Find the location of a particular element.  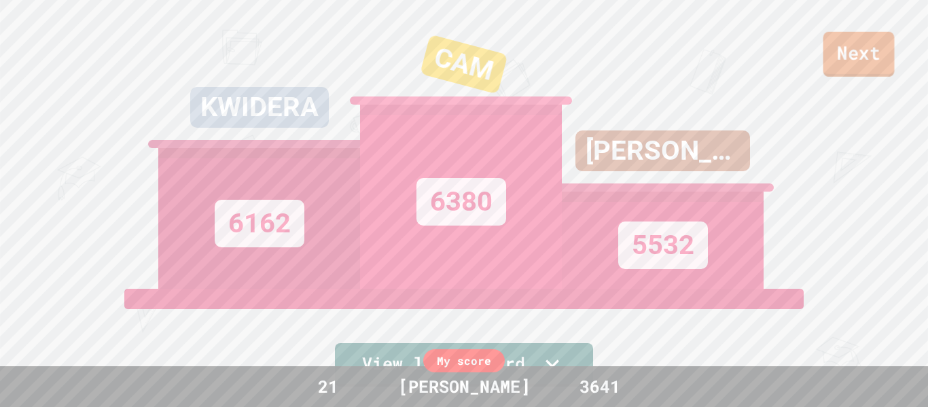

div: CAM is located at coordinates (463, 64).